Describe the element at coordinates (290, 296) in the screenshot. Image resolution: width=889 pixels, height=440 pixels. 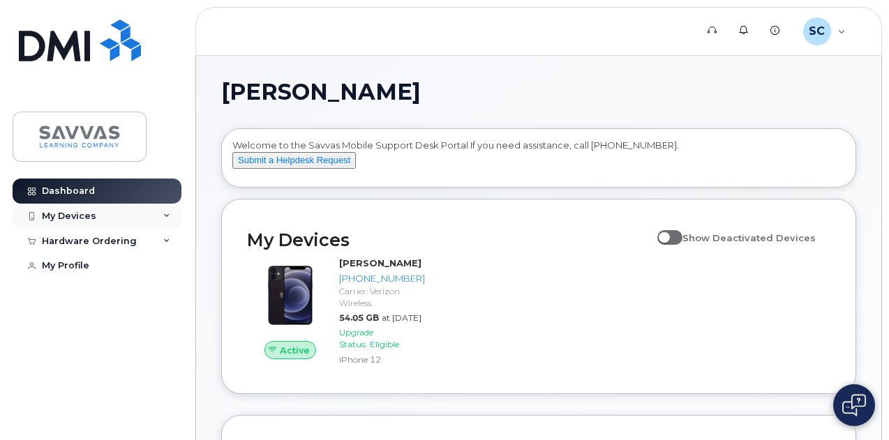
I see `img: iPhone_12.jpg` at that location.